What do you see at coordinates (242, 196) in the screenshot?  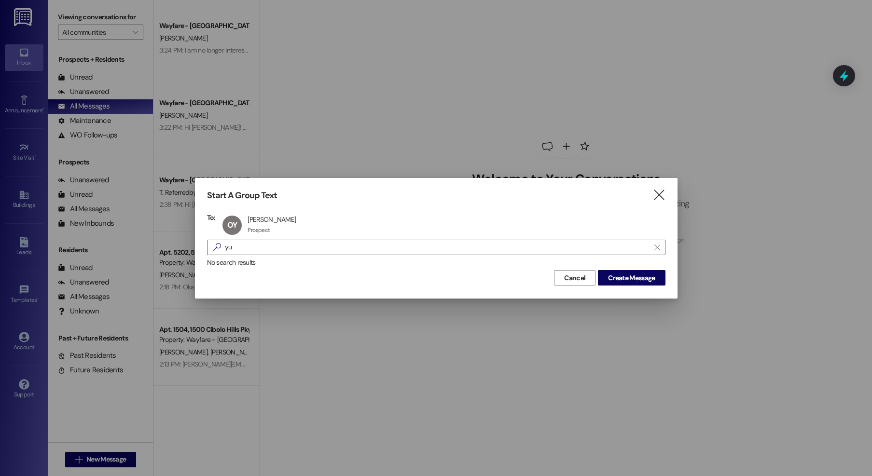 I see `h3: Start A Group Text` at bounding box center [242, 196].